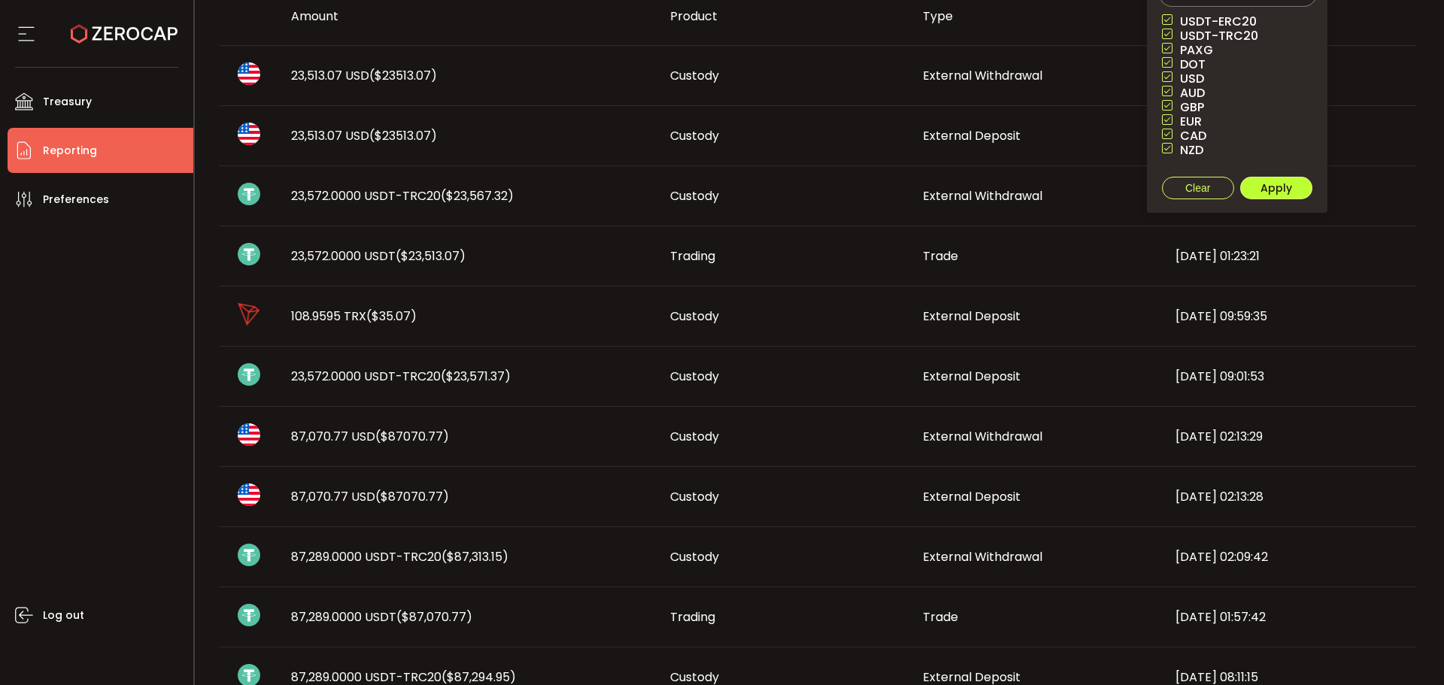 The height and width of the screenshot is (685, 1444). I want to click on span: USD, so click(1188, 78).